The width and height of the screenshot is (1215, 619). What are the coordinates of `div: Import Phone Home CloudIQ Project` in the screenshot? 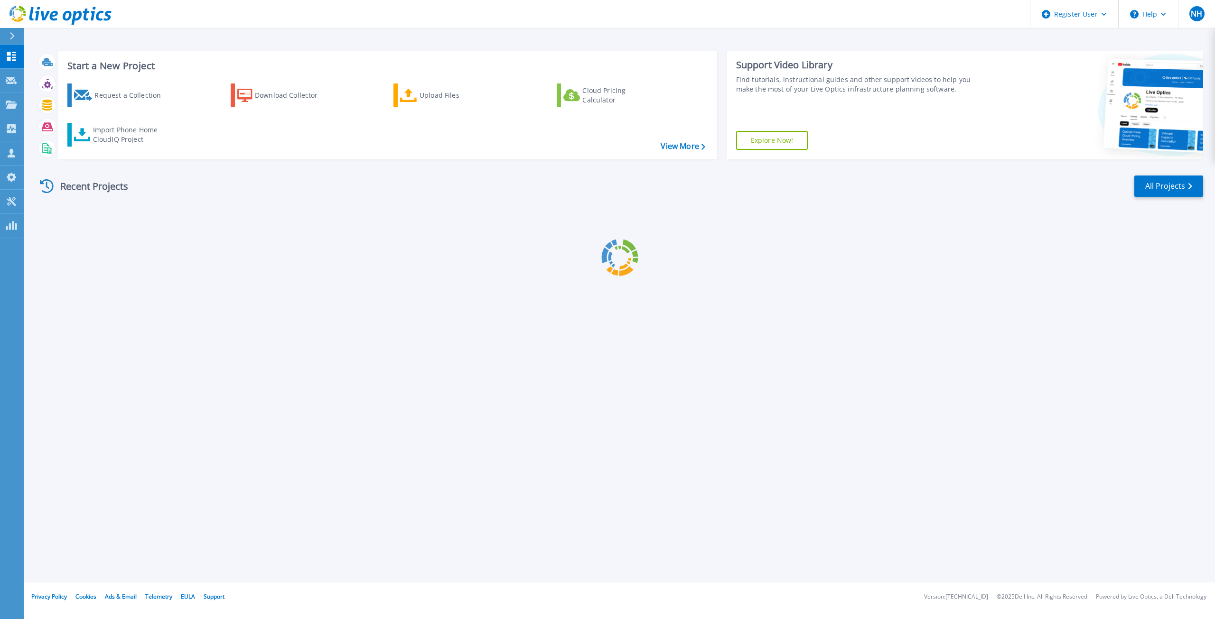 It's located at (130, 135).